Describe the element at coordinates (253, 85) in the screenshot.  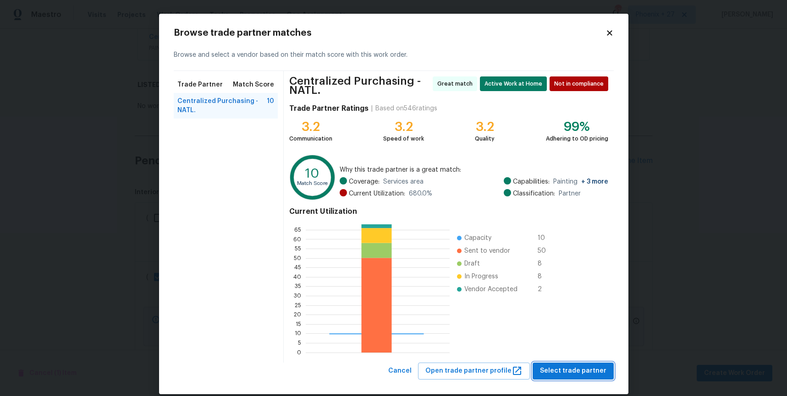
I see `span: Match Score` at that location.